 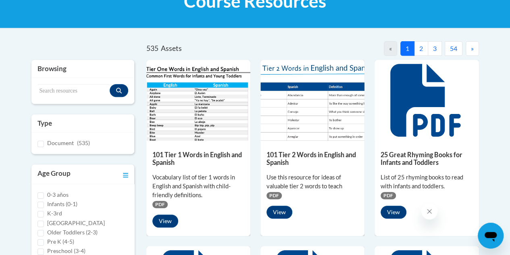 What do you see at coordinates (454, 48) in the screenshot?
I see `button: 54` at bounding box center [454, 48].